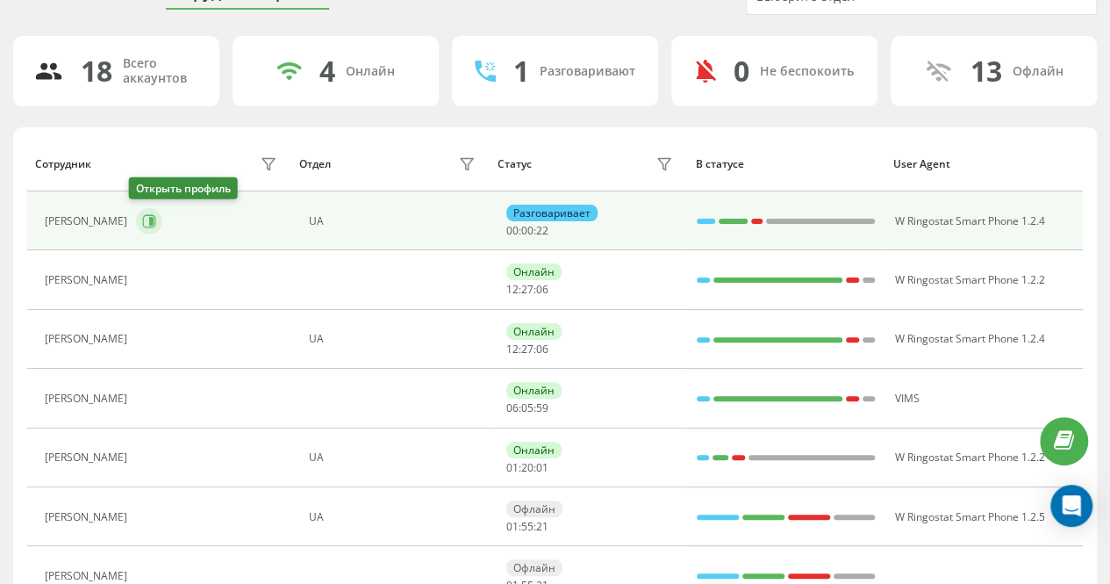 The width and height of the screenshot is (1110, 584). I want to click on span: 05, so click(527, 407).